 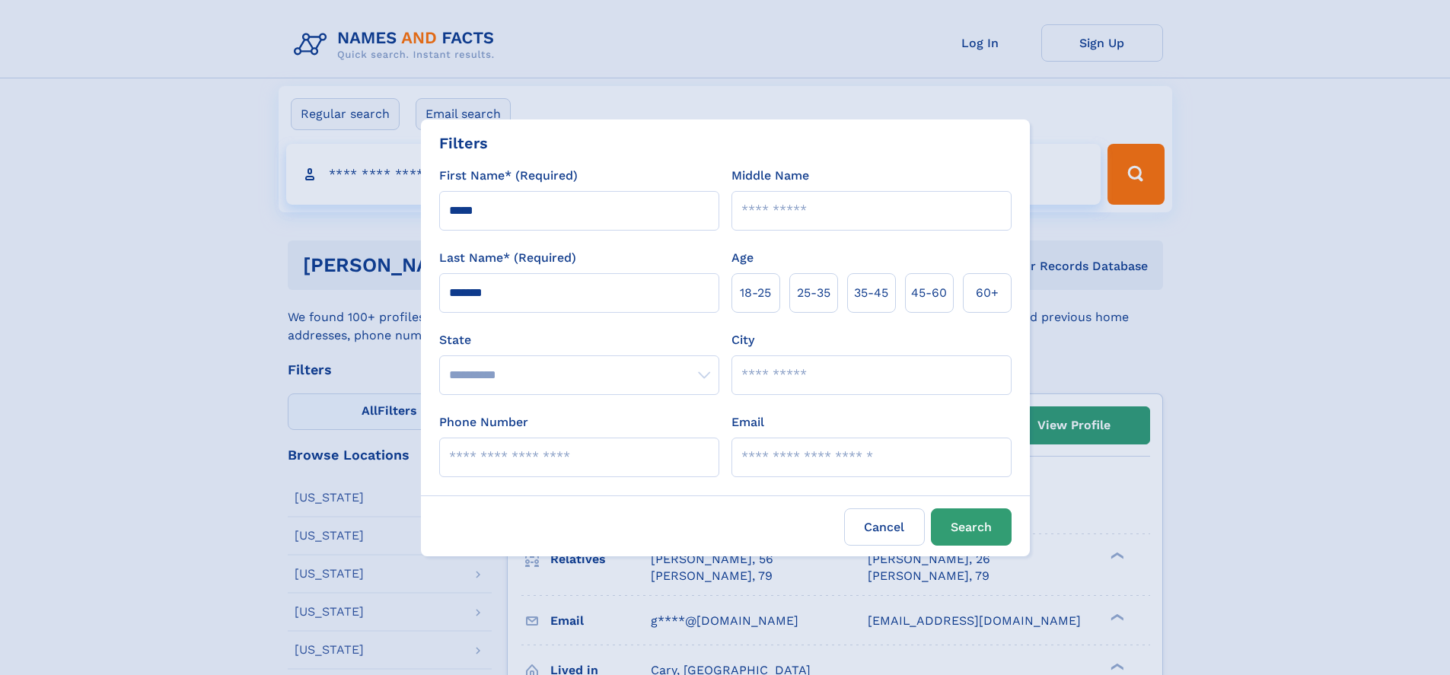 What do you see at coordinates (755, 293) in the screenshot?
I see `span: 18‑25` at bounding box center [755, 293].